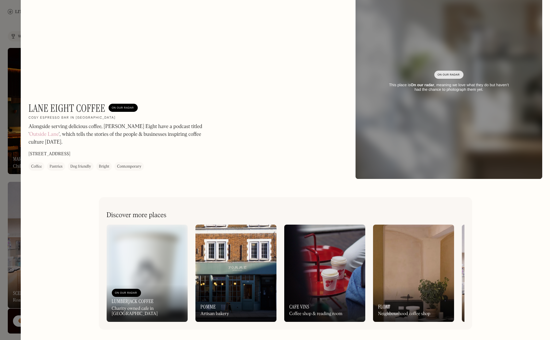 The height and width of the screenshot is (340, 550). Describe the element at coordinates (449, 87) in the screenshot. I see `div: This place is , meaning we love what they do but haven’t had the chance to photograph them yet.` at that location.